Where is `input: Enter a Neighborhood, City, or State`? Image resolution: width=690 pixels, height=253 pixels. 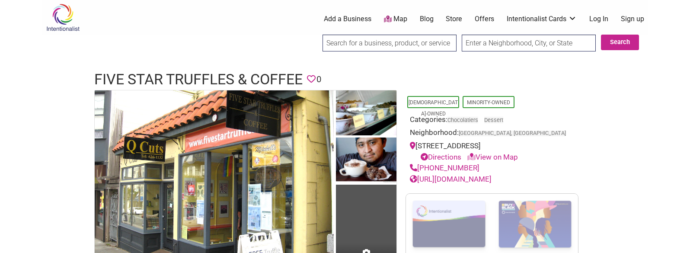 input: Enter a Neighborhood, City, or State is located at coordinates (529, 43).